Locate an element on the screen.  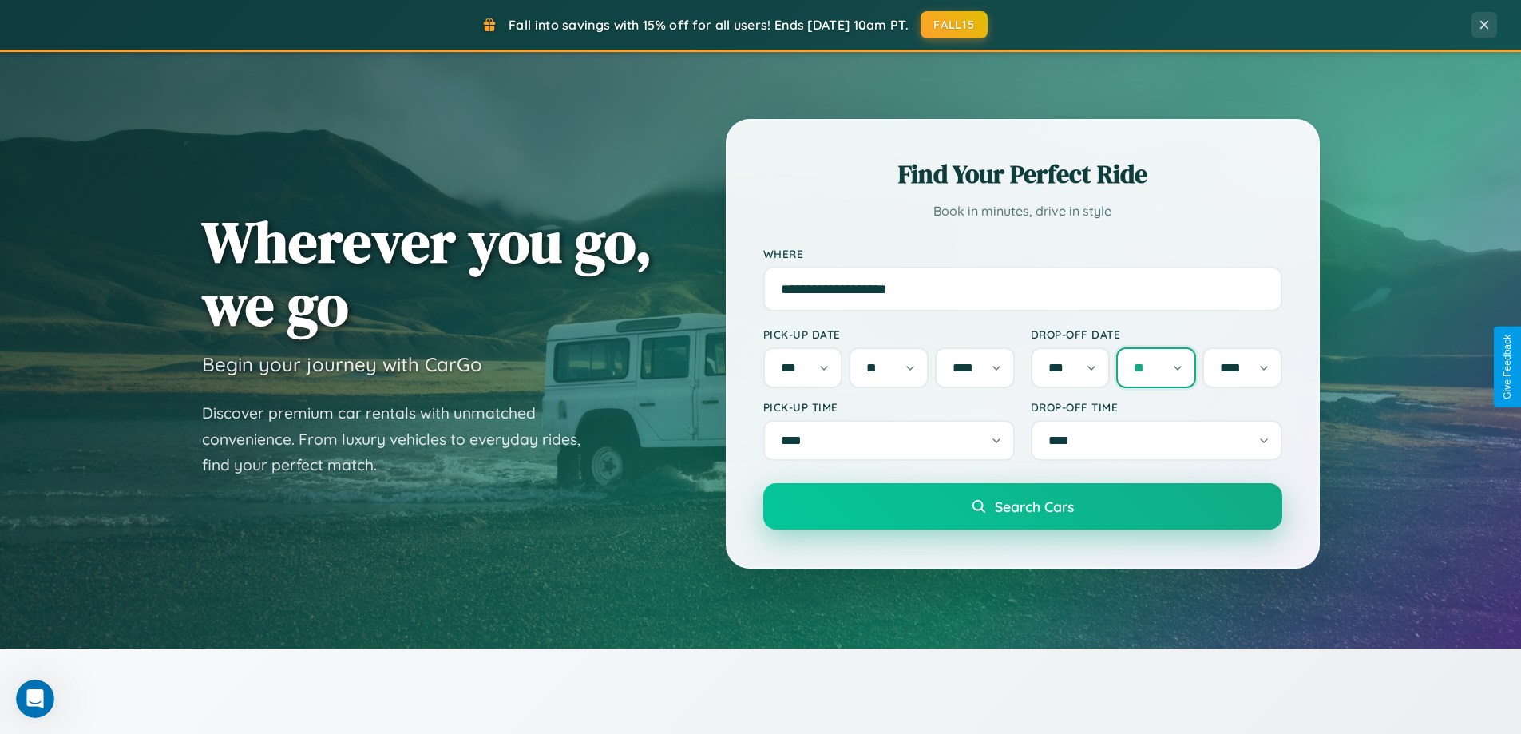
h1: Wherever you go, we go is located at coordinates (427, 273).